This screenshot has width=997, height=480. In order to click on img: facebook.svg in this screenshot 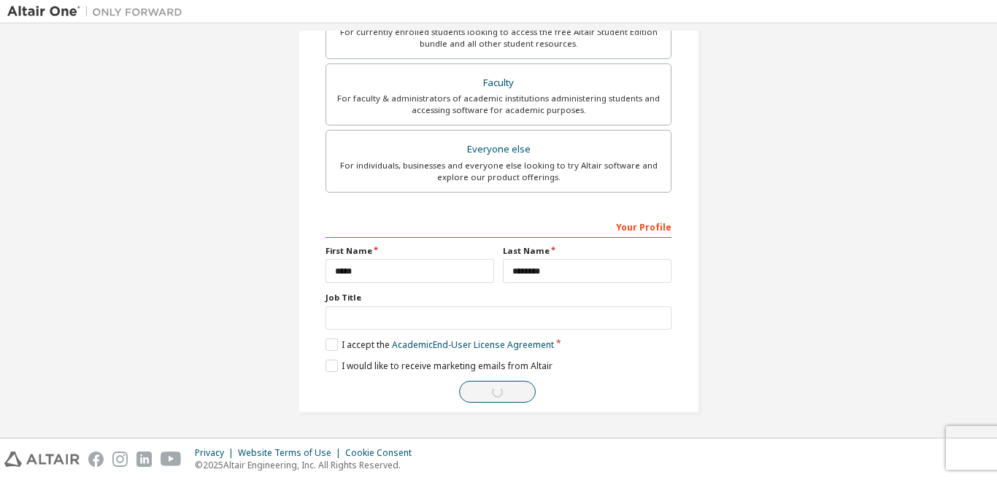, I will do `click(96, 459)`.